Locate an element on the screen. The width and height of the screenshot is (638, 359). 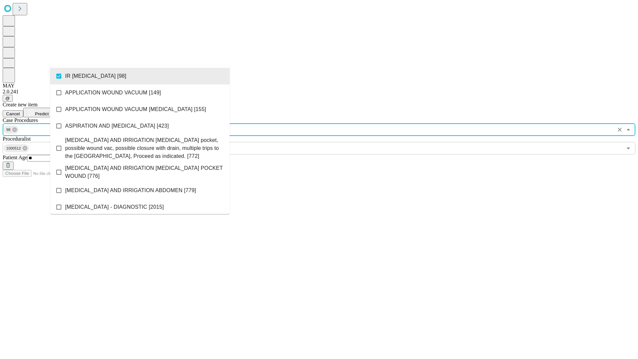
span: Predict is located at coordinates (42, 114).